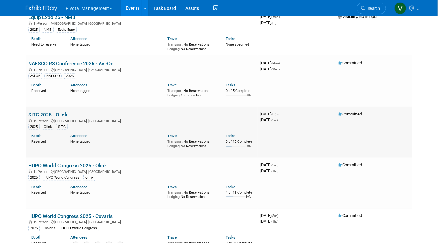 The image size is (438, 243). Describe the element at coordinates (248, 199) in the screenshot. I see `td: 36%` at that location.